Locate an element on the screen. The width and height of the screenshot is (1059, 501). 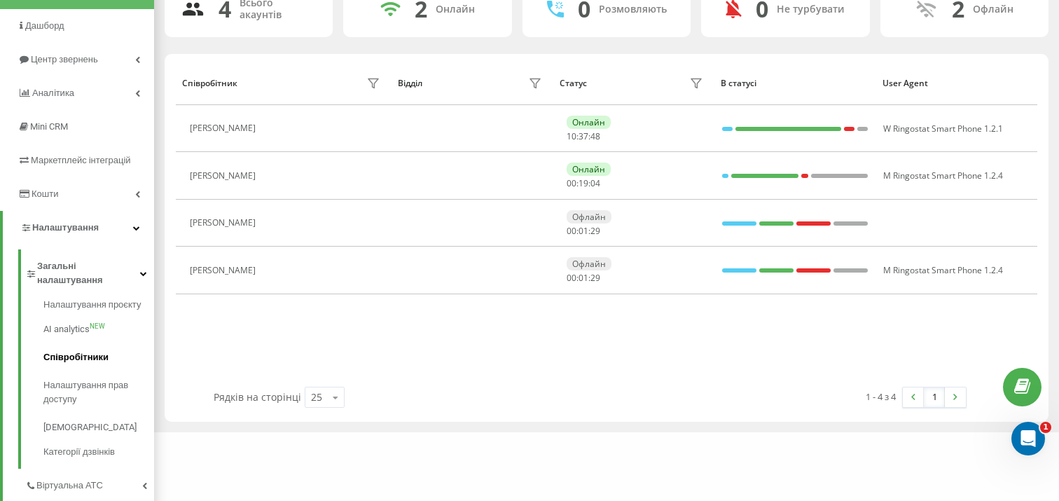
span: Налаштування is located at coordinates (65, 227).